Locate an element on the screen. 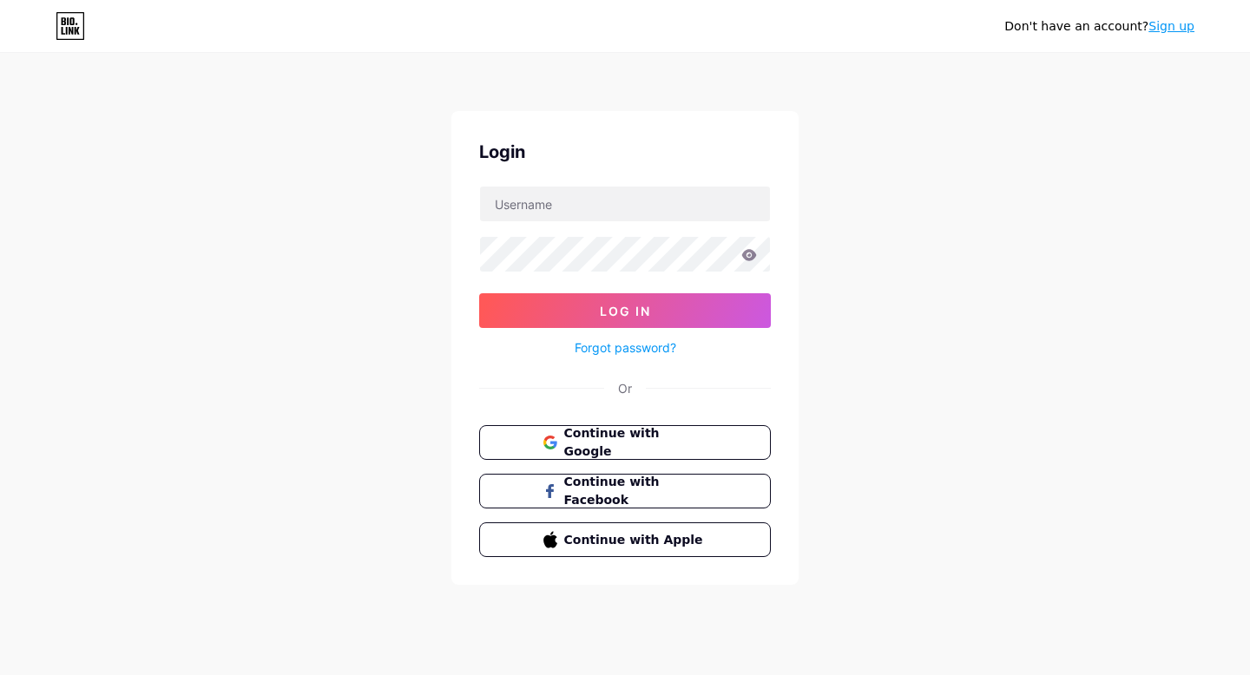 This screenshot has height=675, width=1250. a: Continue with Facebook is located at coordinates (625, 491).